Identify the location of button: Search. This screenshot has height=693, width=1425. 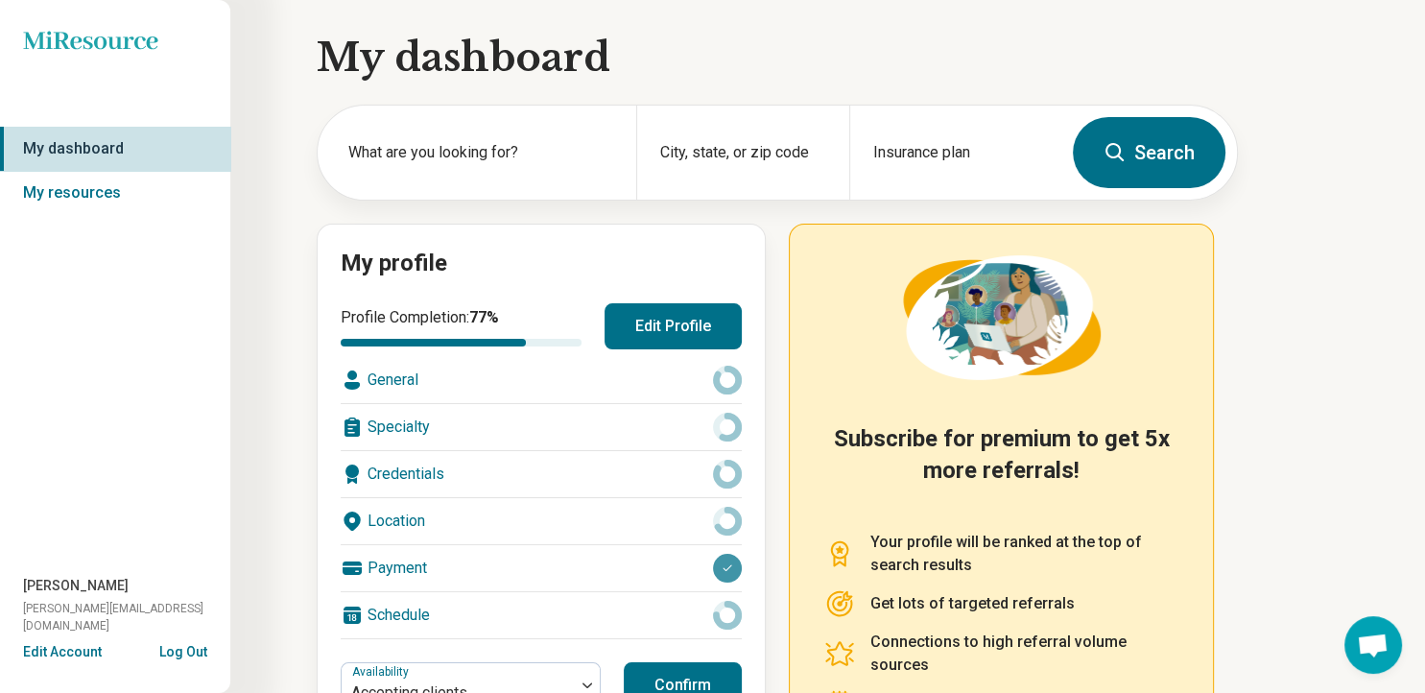
(1149, 153).